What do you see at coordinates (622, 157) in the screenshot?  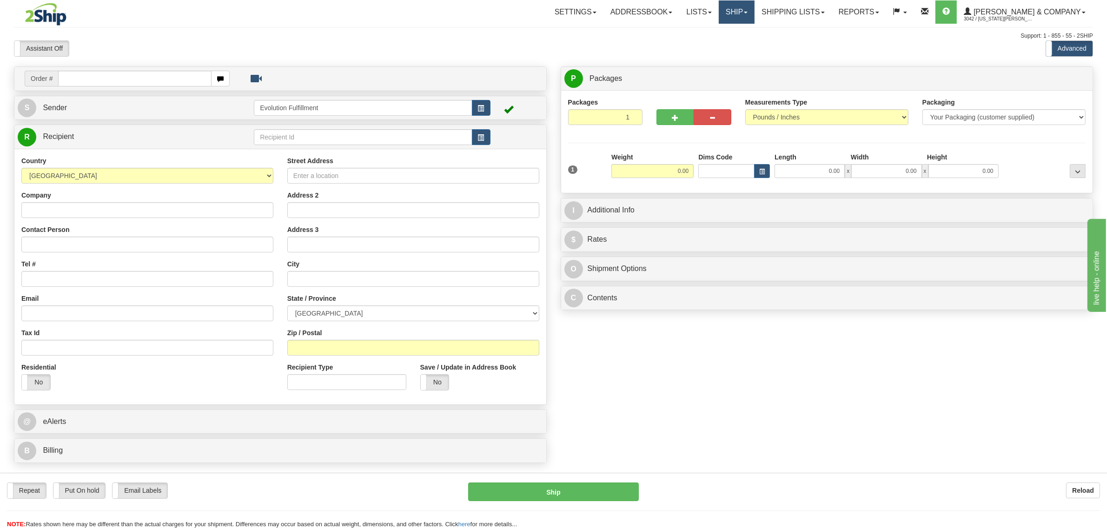 I see `label: Weight` at bounding box center [622, 157].